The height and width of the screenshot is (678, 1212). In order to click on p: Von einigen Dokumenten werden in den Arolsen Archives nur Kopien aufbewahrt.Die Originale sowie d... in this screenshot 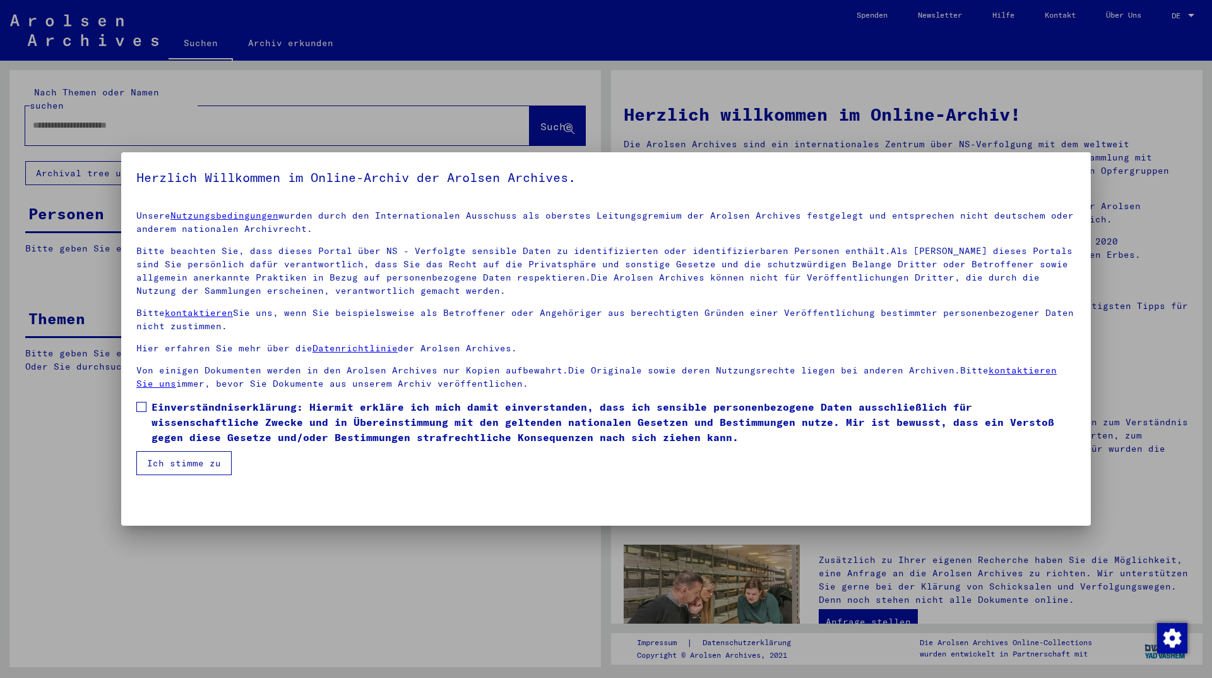, I will do `click(606, 377)`.